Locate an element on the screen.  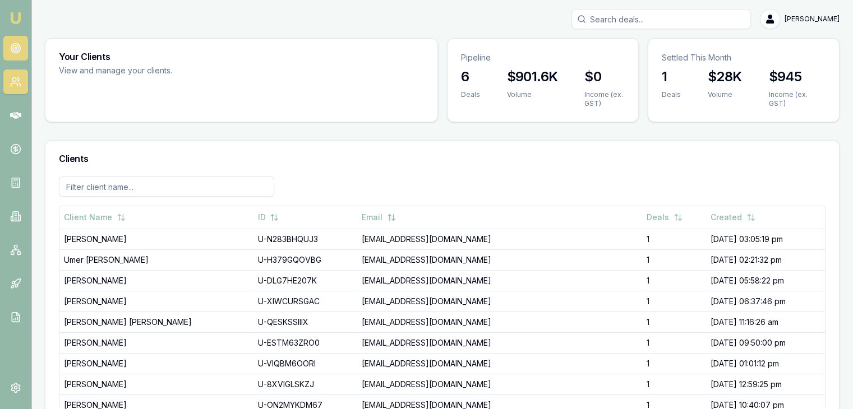
button: Email is located at coordinates (378, 217).